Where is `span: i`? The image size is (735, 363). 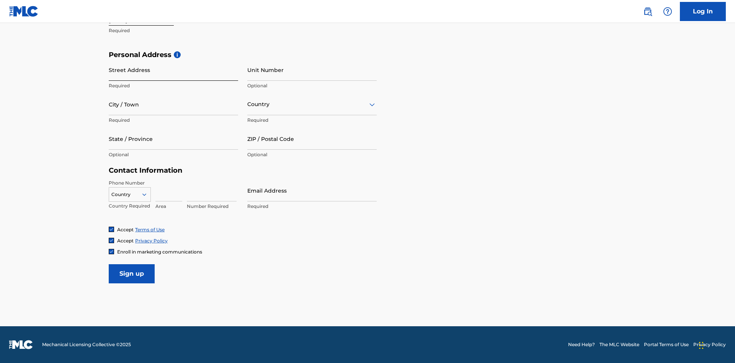
span: i is located at coordinates (177, 55).